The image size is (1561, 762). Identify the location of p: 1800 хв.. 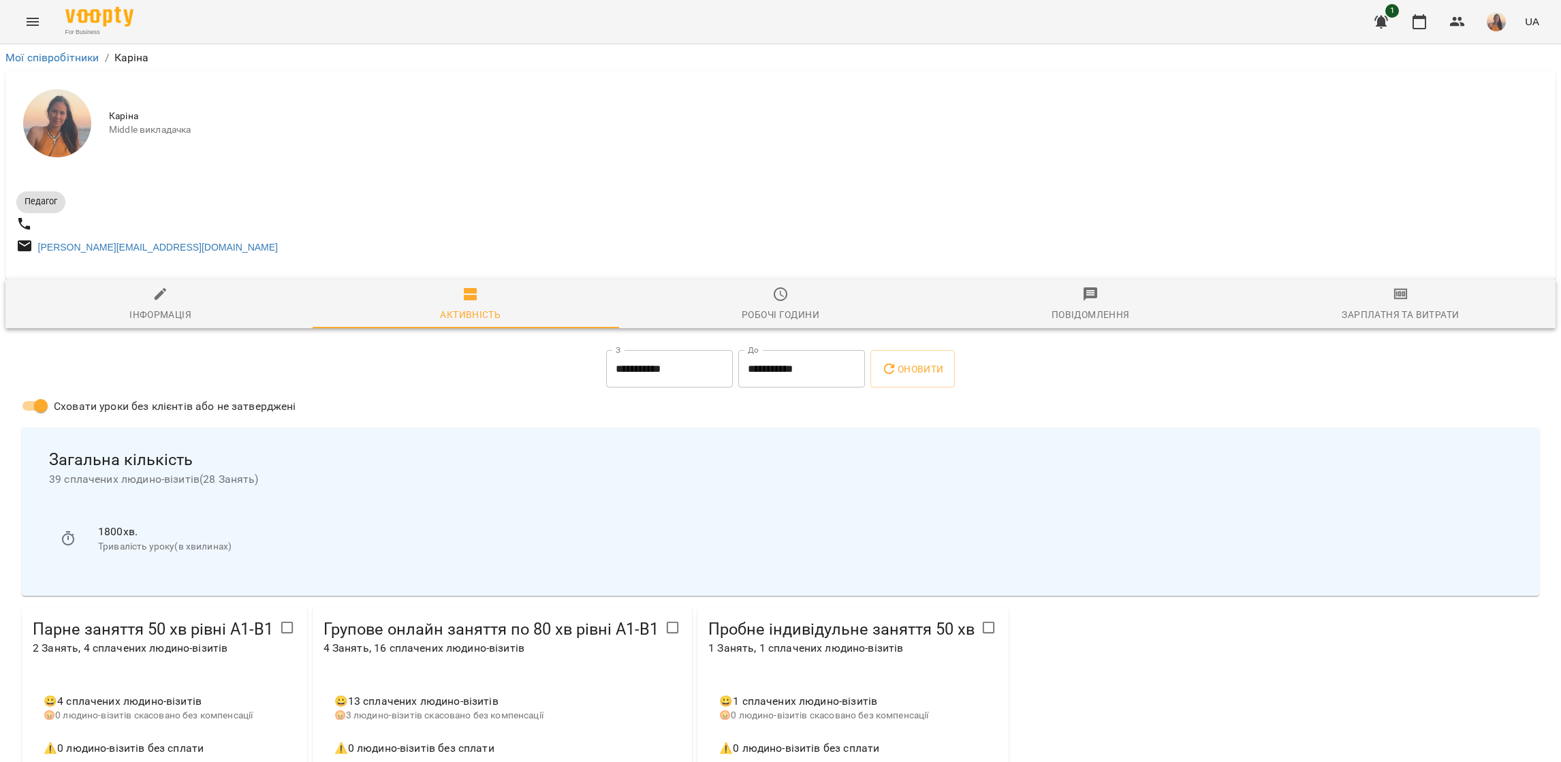
(800, 532).